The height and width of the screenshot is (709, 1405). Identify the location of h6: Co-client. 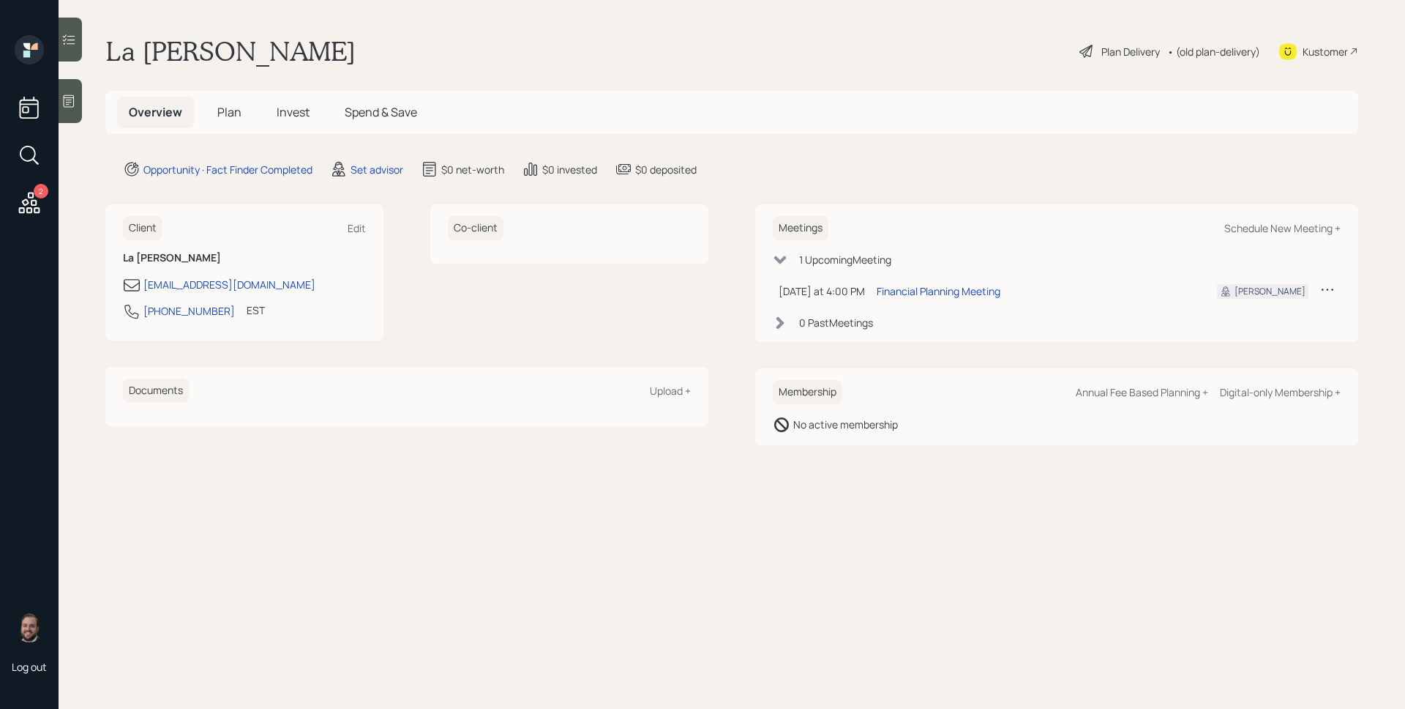
(476, 228).